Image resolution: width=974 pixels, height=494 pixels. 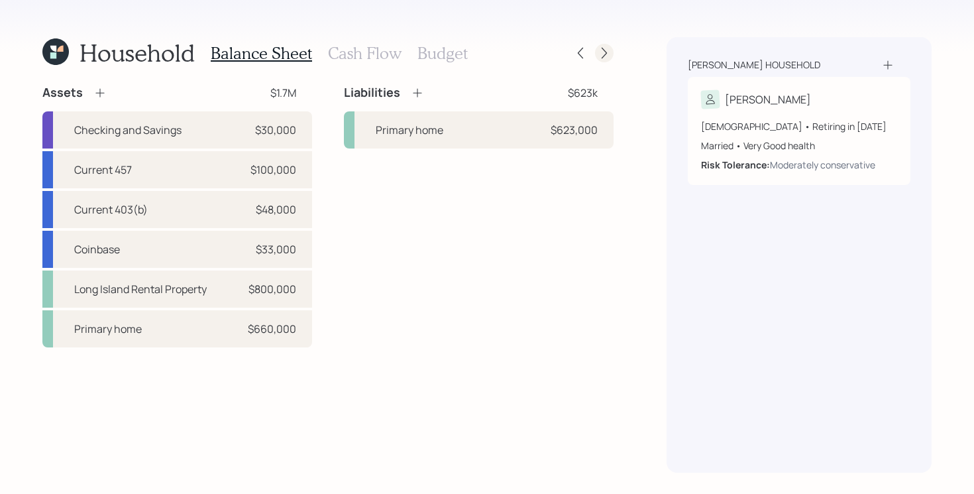 What do you see at coordinates (272, 289) in the screenshot?
I see `div: $800,000` at bounding box center [272, 289].